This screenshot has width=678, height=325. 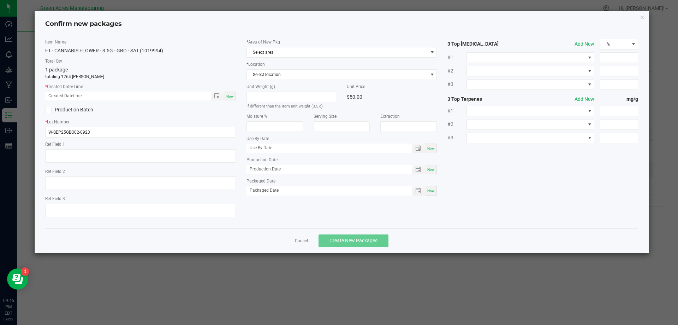 What do you see at coordinates (141, 87) in the screenshot?
I see `label: Created Date/Time` at bounding box center [141, 87].